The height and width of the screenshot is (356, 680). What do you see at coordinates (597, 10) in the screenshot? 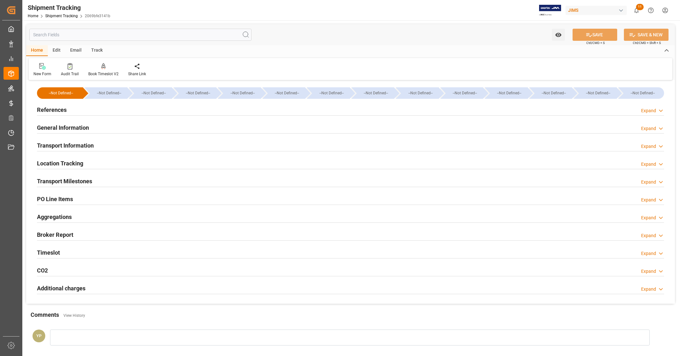
I see `div: JIMS` at bounding box center [597, 10].